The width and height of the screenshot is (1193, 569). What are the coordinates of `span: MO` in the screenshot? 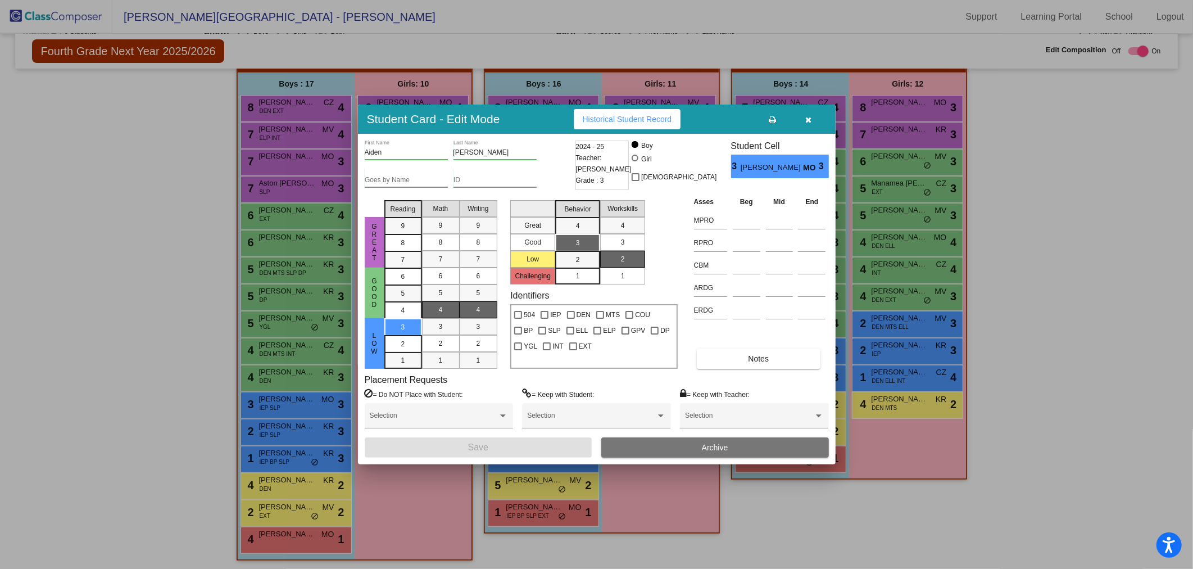 It's located at (811, 167).